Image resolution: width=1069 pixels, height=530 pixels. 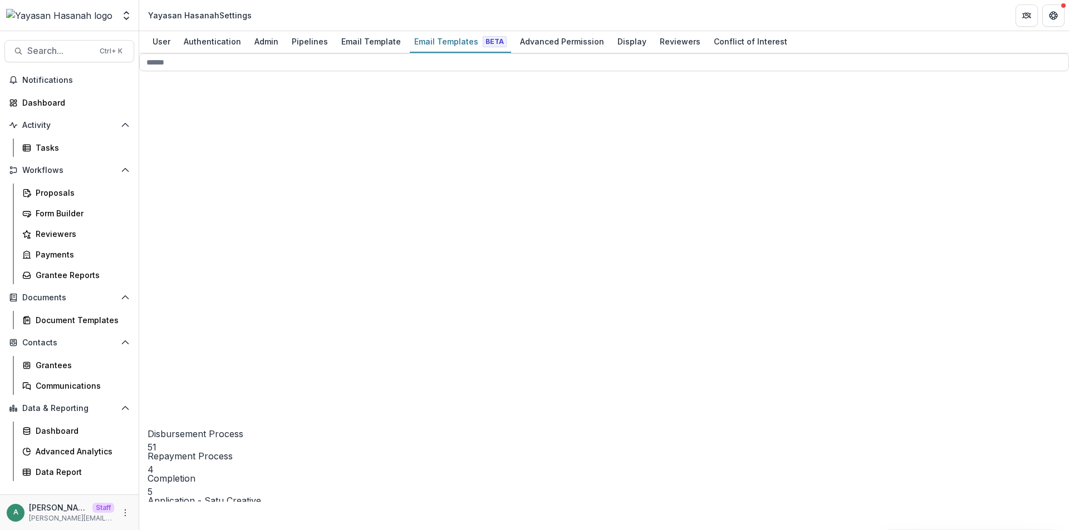 What do you see at coordinates (80, 193) in the screenshot?
I see `div: Proposals` at bounding box center [80, 193].